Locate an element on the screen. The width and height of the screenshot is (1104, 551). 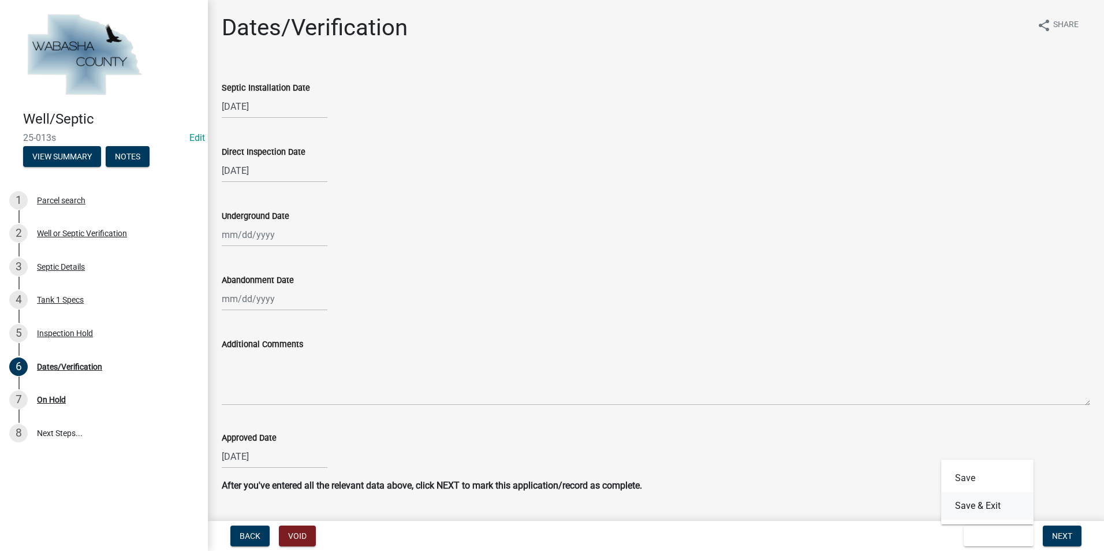
label: Additional Comments is located at coordinates (262, 345).